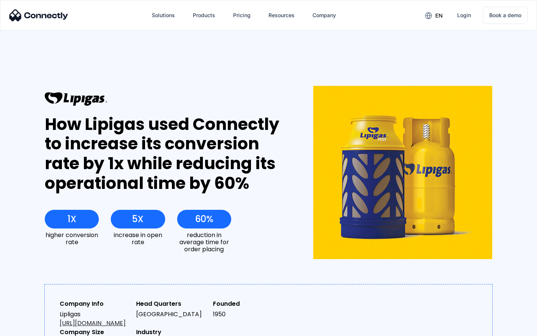  Describe the element at coordinates (165, 154) in the screenshot. I see `div: How Lipigas used Connectly to increase its conversion rate by 1x while reducing its operational t...` at that location.